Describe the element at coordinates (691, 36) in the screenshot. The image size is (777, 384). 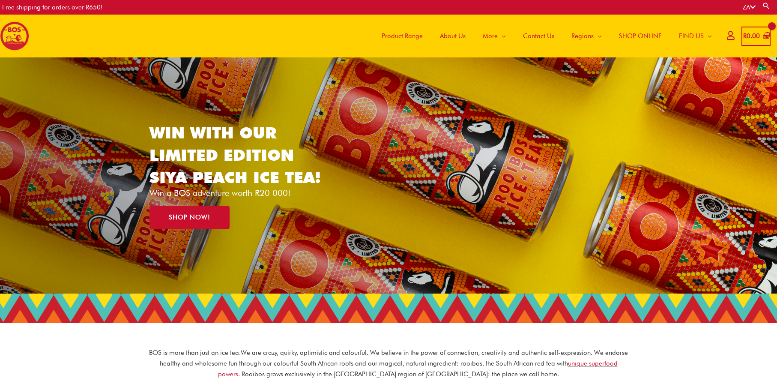
I see `span: FIND US` at that location.